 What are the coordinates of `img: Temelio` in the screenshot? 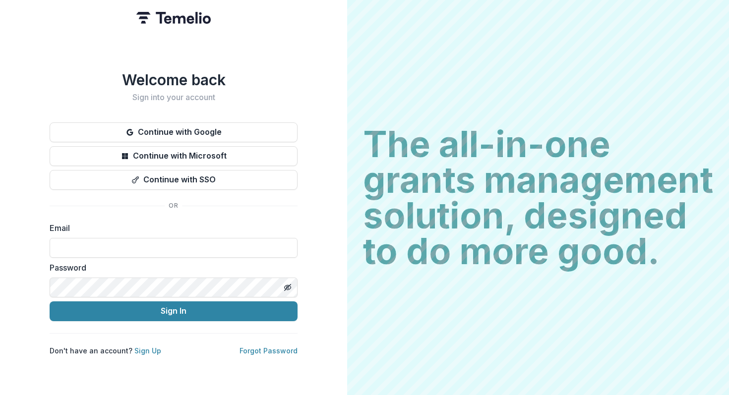 It's located at (174, 18).